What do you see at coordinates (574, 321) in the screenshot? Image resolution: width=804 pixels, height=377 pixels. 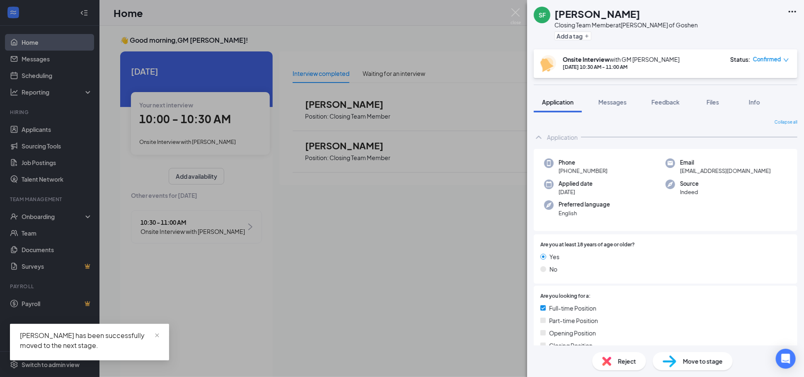 I see `span: Part-time Position` at bounding box center [574, 321].